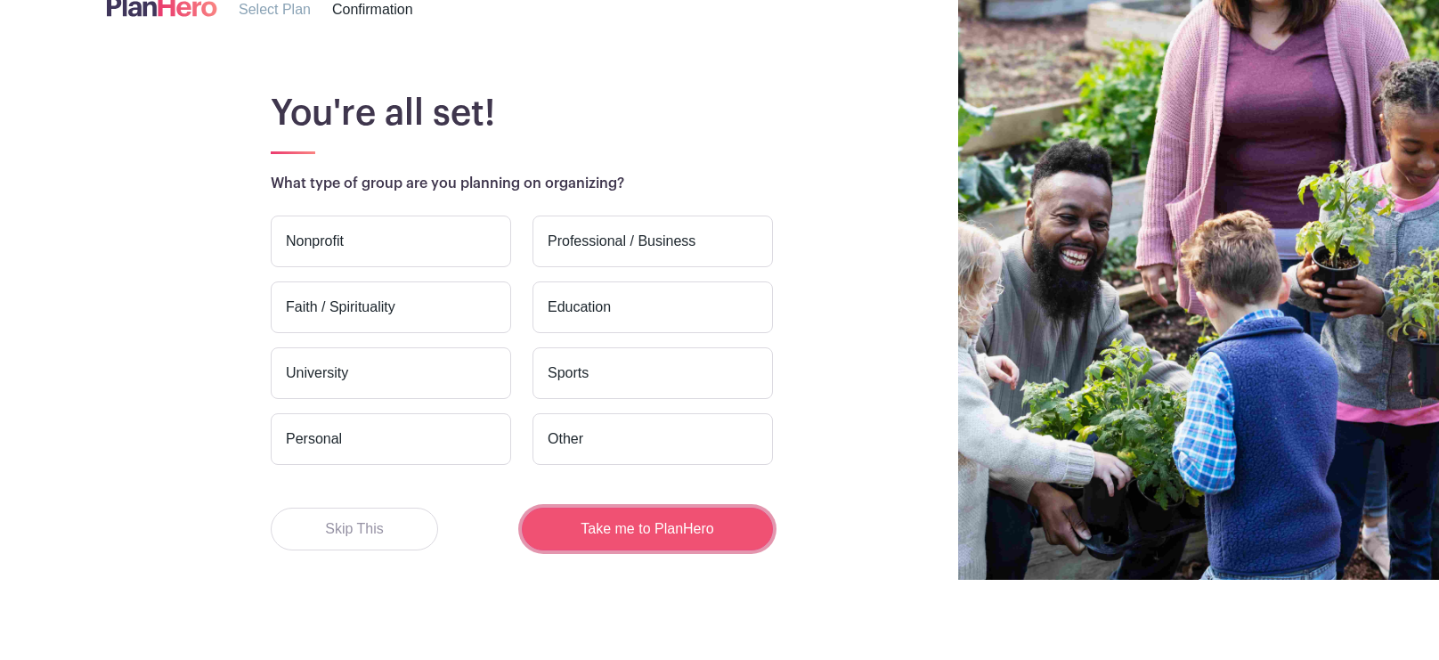  Describe the element at coordinates (372, 9) in the screenshot. I see `span: Confirmation` at that location.